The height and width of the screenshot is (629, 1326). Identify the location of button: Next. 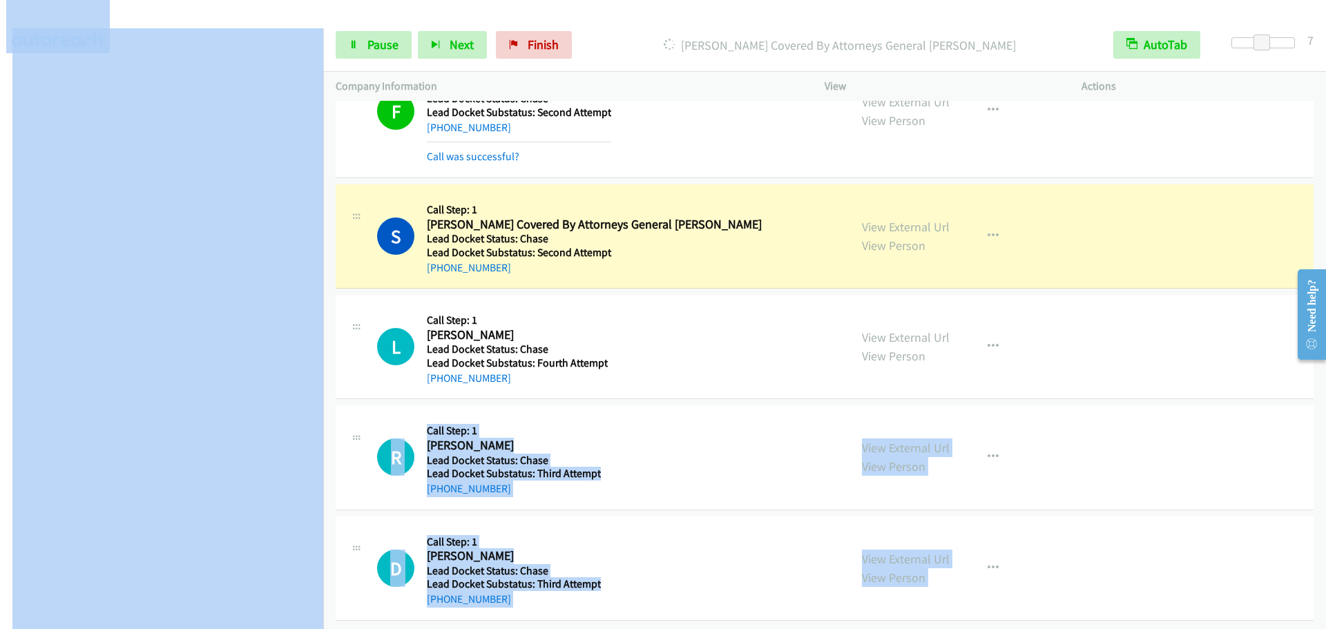
(452, 45).